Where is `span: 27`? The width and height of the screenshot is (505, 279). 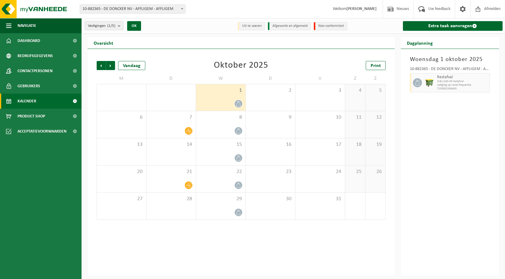 span: 27 is located at coordinates (121, 199).